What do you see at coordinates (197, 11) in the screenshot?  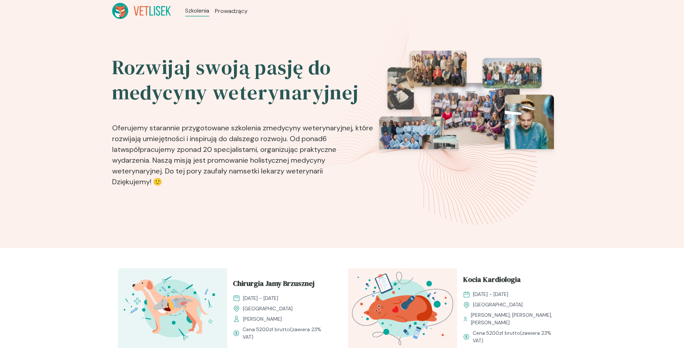 I see `span: Szkolenia` at bounding box center [197, 11].